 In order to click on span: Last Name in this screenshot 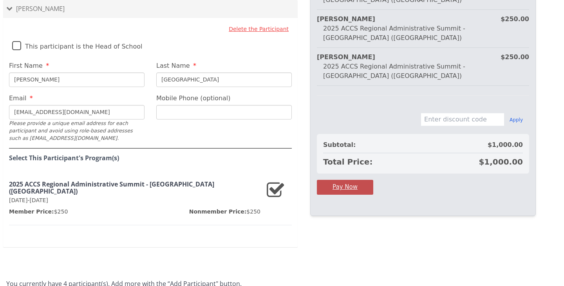, I will do `click(173, 65)`.